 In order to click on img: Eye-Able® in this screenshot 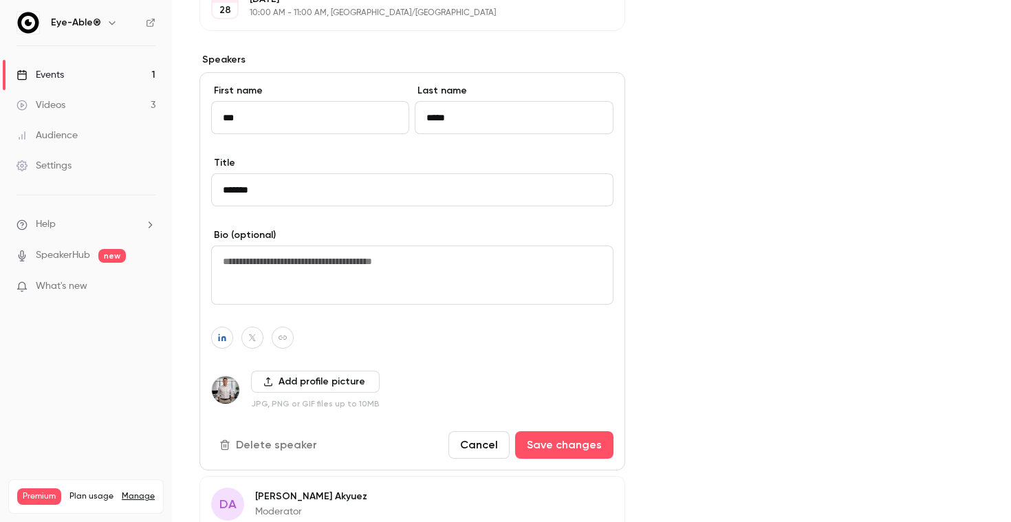, I will do `click(28, 23)`.